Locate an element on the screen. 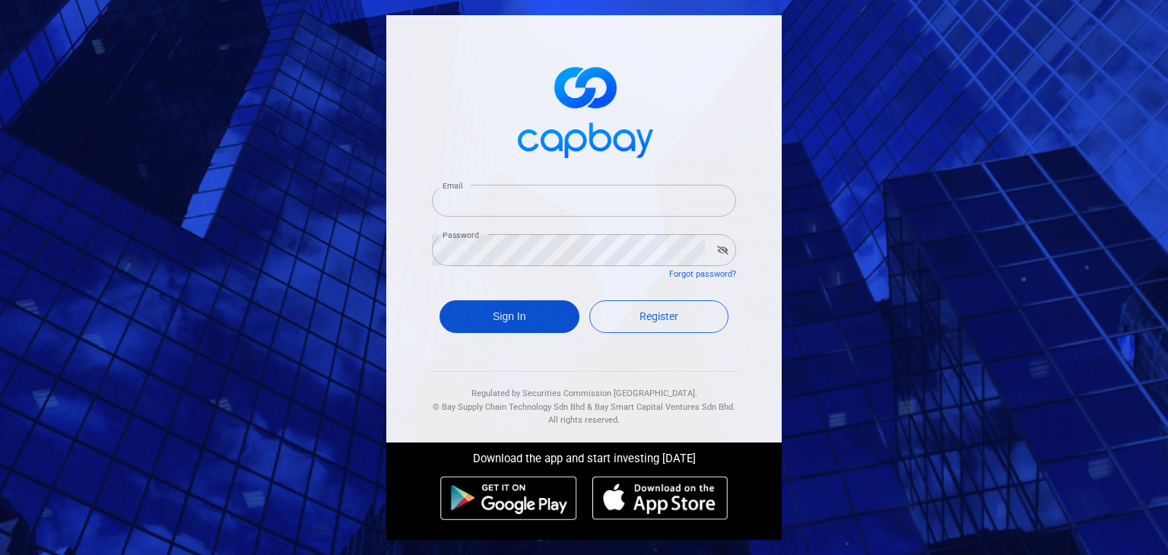  a: Register is located at coordinates (659, 316).